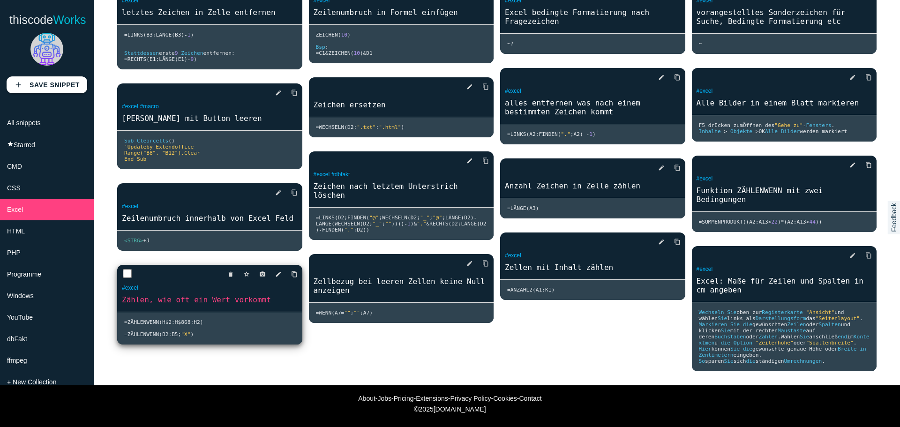 The height and width of the screenshot is (427, 900). Describe the element at coordinates (741, 131) in the screenshot. I see `span: Objekte` at that location.